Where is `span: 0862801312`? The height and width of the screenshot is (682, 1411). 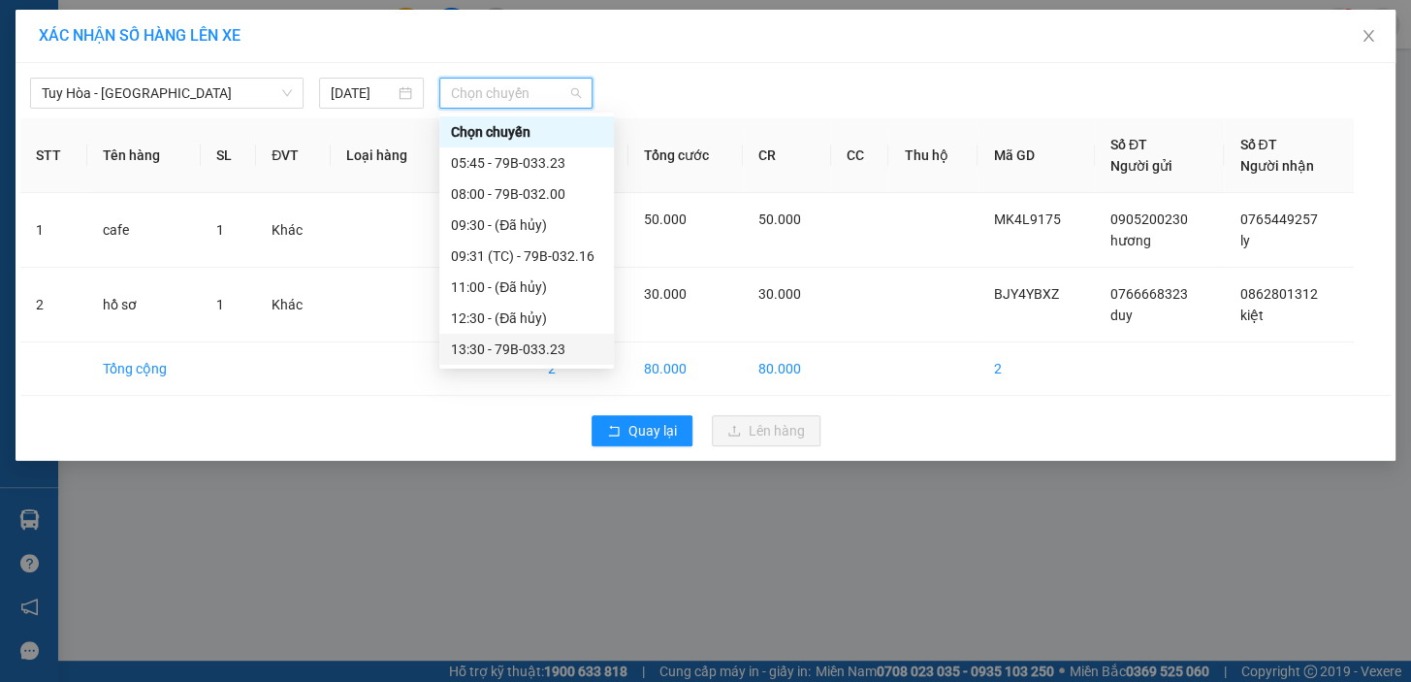
span: 0862801312 is located at coordinates (1278, 294).